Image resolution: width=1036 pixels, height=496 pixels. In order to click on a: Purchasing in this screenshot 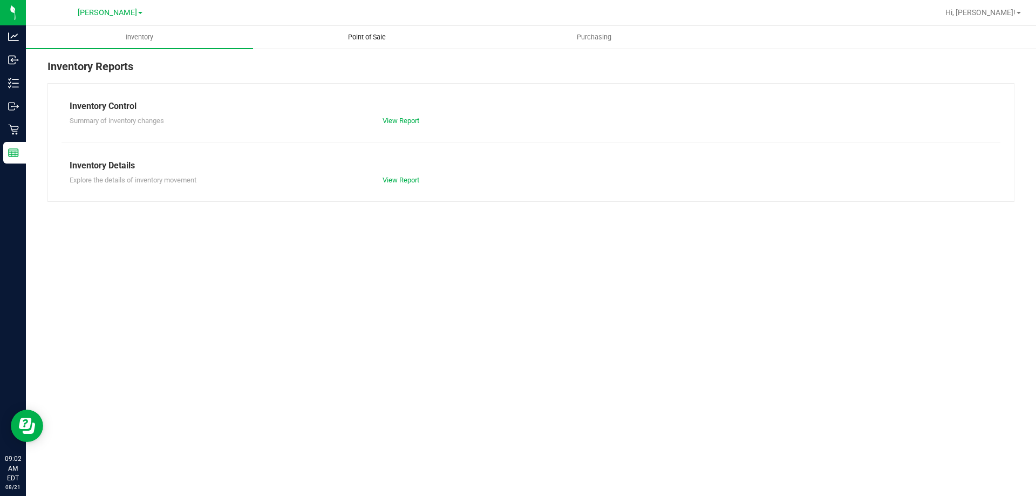, I will do `click(594, 37)`.